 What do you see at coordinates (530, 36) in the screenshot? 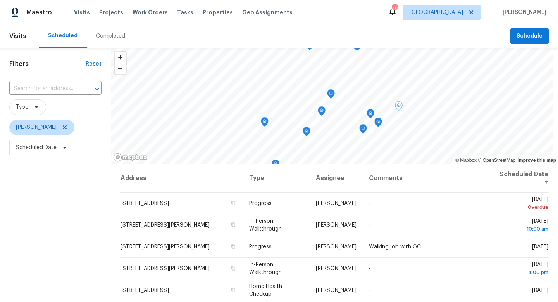
I see `button: Schedule` at bounding box center [530, 36].